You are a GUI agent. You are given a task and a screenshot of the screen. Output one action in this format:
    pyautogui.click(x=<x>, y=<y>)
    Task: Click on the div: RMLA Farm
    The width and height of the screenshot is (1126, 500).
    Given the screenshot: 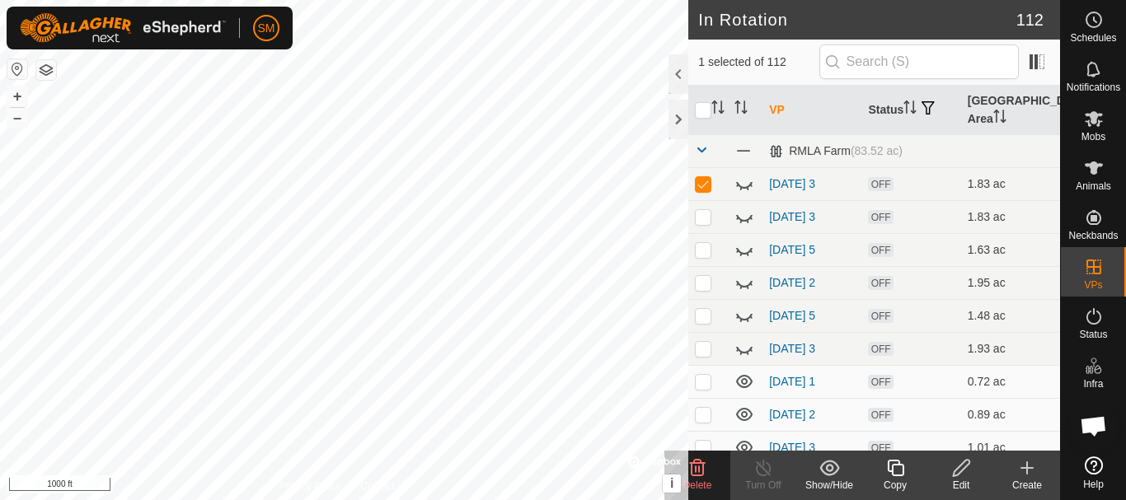 What is the action you would take?
    pyautogui.click(x=836, y=151)
    